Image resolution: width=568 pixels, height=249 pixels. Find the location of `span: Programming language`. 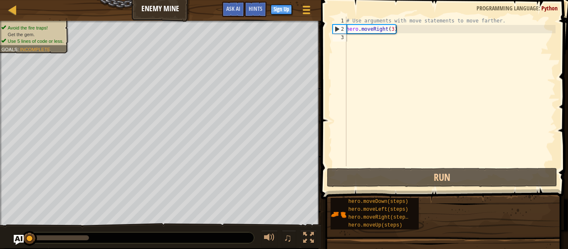

span: Programming language is located at coordinates (507, 8).